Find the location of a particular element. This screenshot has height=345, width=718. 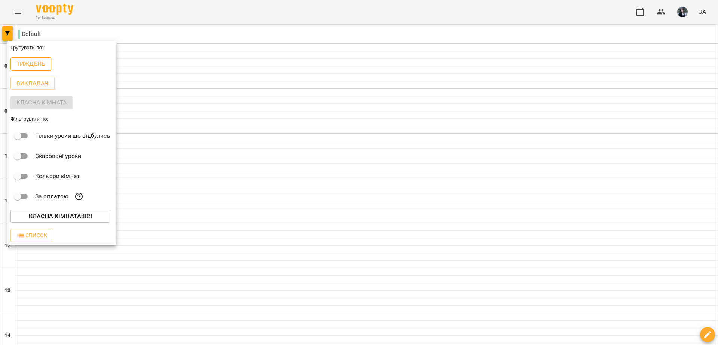

p: Кольори кімнат is located at coordinates (58, 176).